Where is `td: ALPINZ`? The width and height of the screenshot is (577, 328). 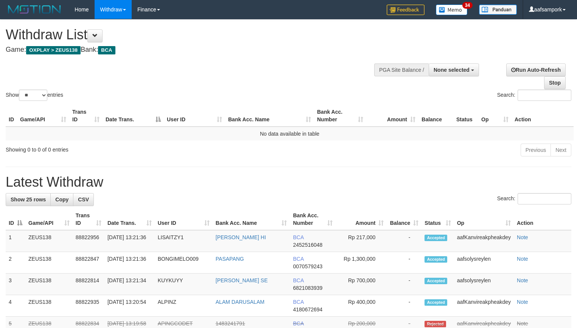 td: ALPINZ is located at coordinates (183, 306).